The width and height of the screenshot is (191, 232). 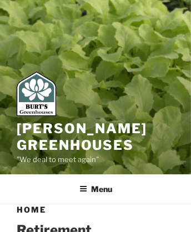 I want to click on p: "We deal to meet again", so click(x=96, y=160).